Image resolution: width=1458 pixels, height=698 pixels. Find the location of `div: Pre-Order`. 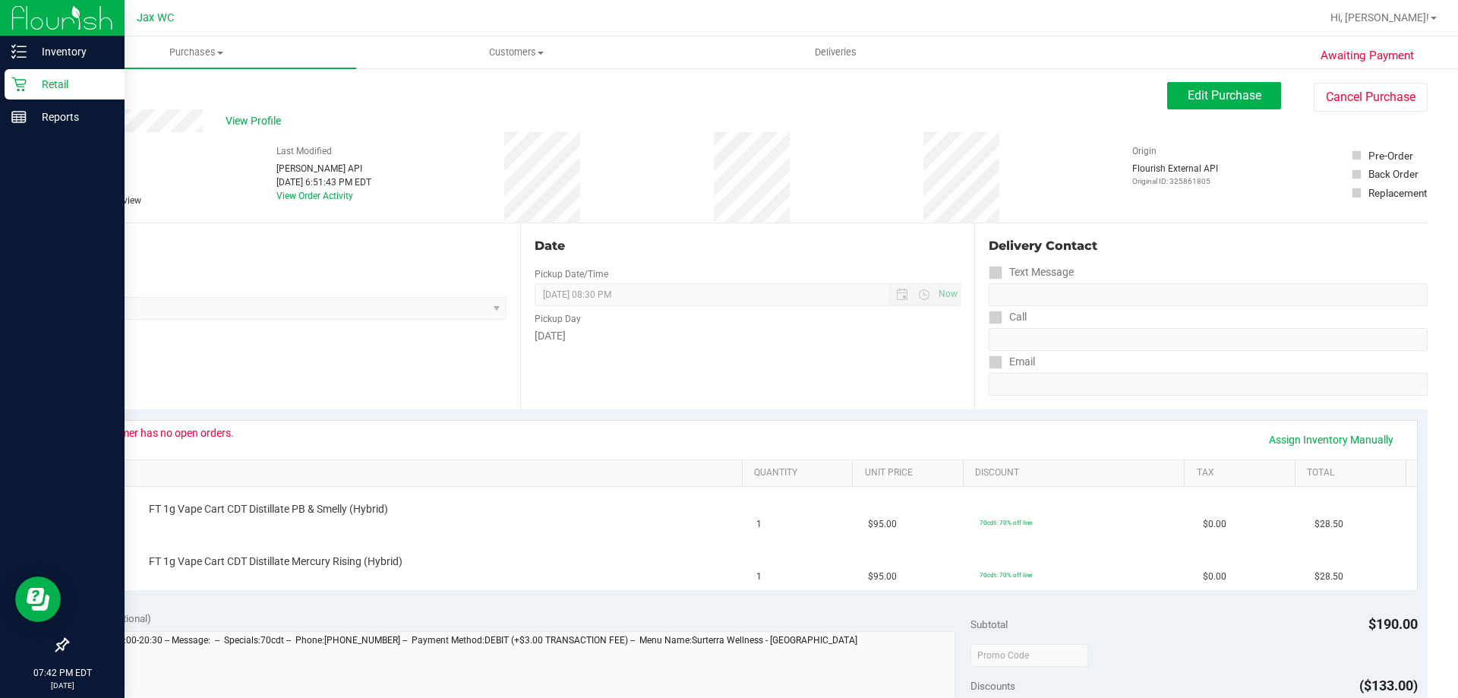

div: Pre-Order is located at coordinates (1390, 156).